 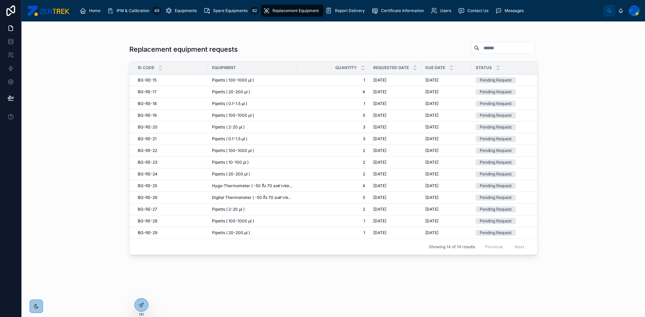 I want to click on span: Quantity, so click(x=346, y=68).